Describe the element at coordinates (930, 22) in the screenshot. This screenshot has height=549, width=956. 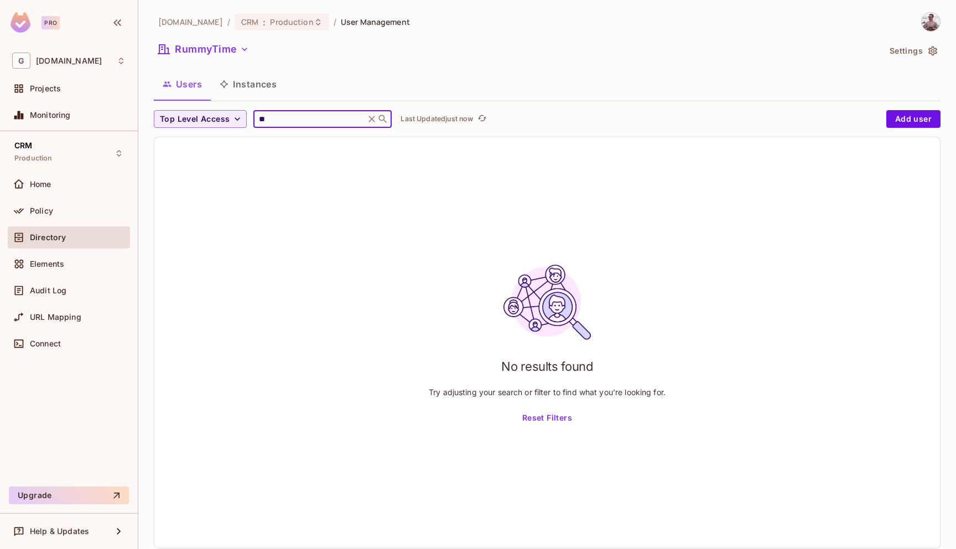
I see `img: Madhu Babu` at that location.